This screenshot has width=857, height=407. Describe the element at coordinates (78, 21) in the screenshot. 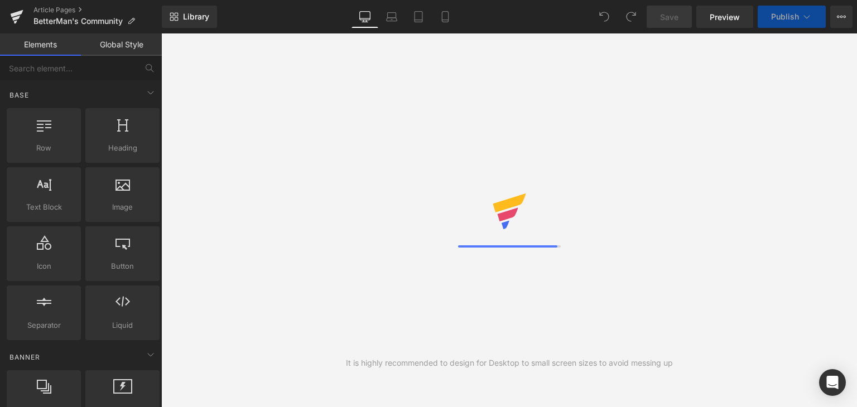

I see `span: BetterMan's Community` at that location.